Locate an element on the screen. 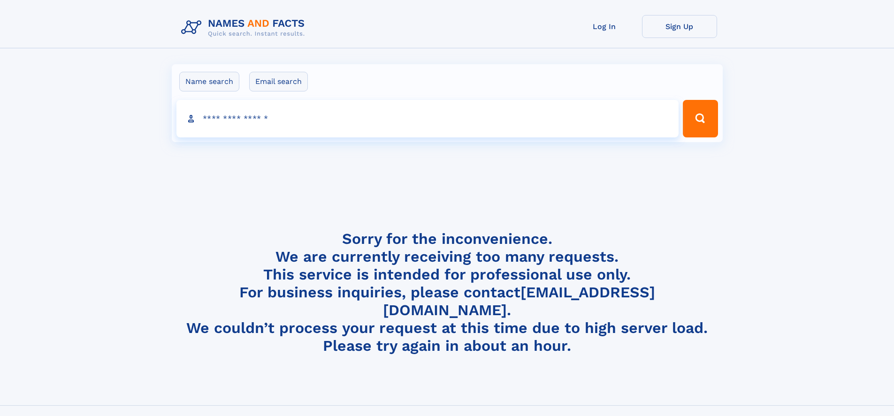 The height and width of the screenshot is (416, 894). a: Sign Up is located at coordinates (680, 26).